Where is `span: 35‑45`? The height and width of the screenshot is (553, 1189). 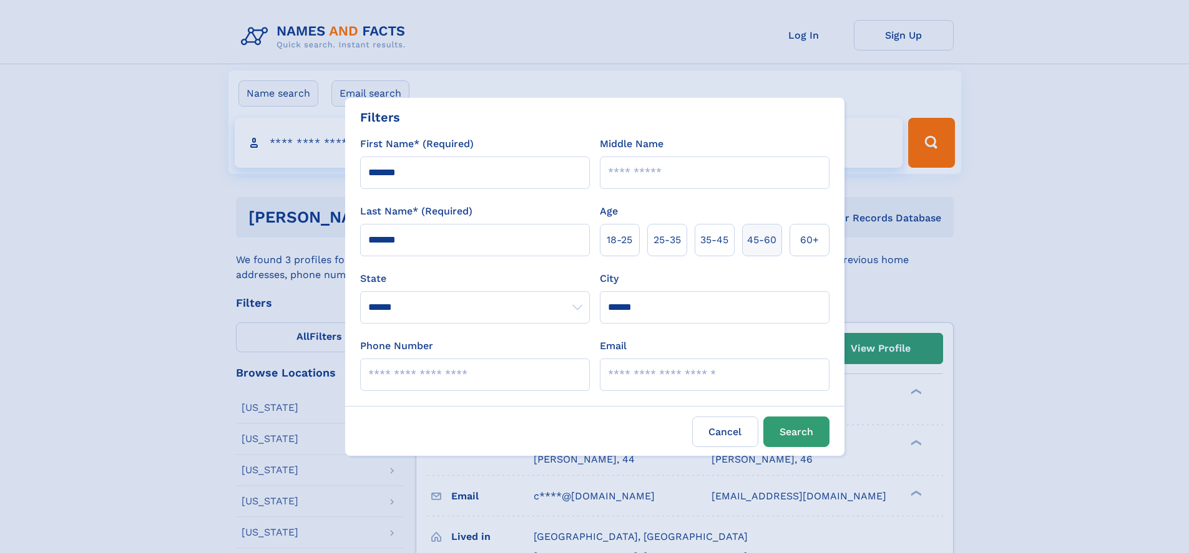 span: 35‑45 is located at coordinates (714, 240).